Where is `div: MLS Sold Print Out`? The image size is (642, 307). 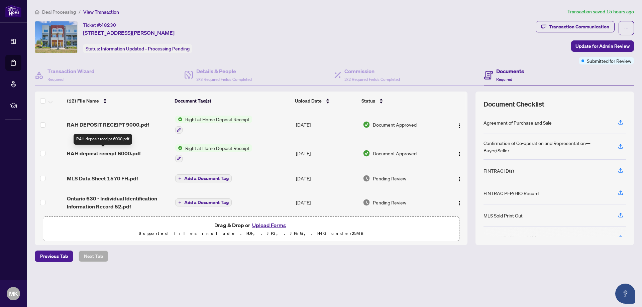 div: MLS Sold Print Out is located at coordinates (503, 216).